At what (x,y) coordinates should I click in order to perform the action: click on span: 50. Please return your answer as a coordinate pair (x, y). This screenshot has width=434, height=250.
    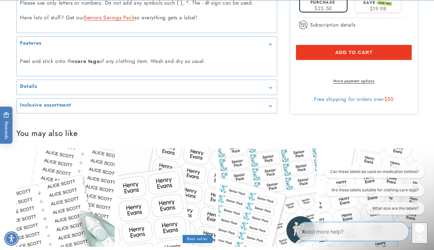
    Looking at the image, I should click on (390, 99).